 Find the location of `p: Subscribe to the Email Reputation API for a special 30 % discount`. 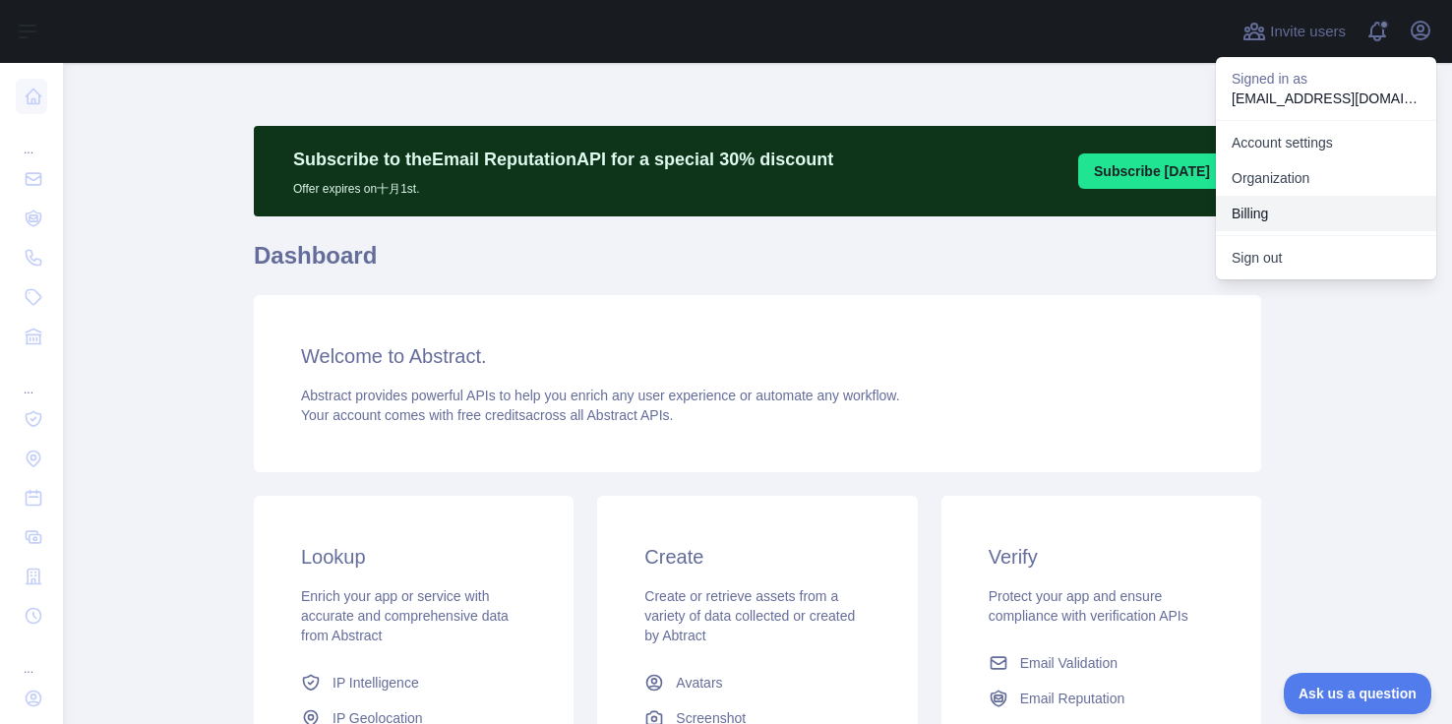

p: Subscribe to the Email Reputation API for a special 30 % discount is located at coordinates (563, 159).